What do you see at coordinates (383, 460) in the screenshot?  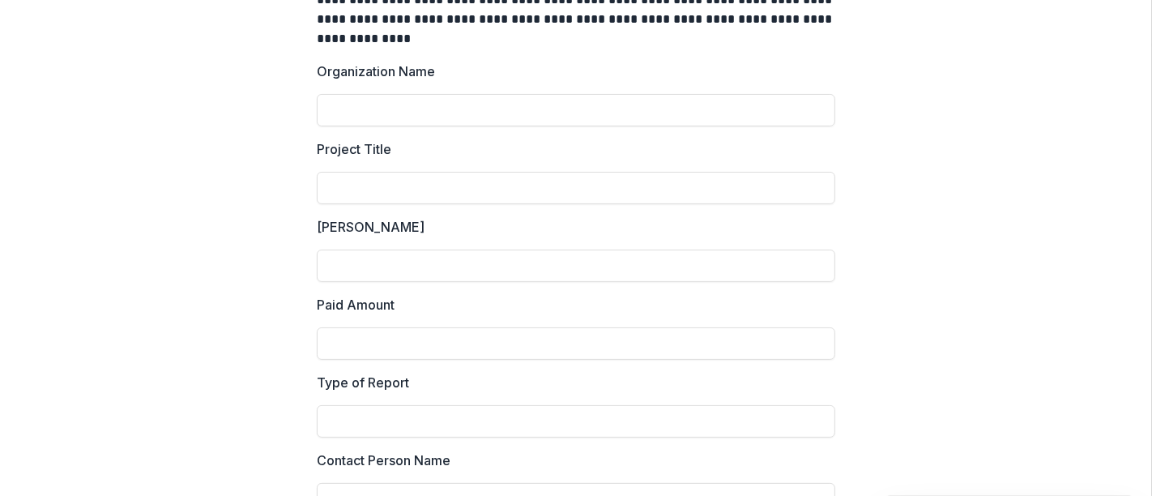 I see `p: Contact Person Name` at bounding box center [383, 460].